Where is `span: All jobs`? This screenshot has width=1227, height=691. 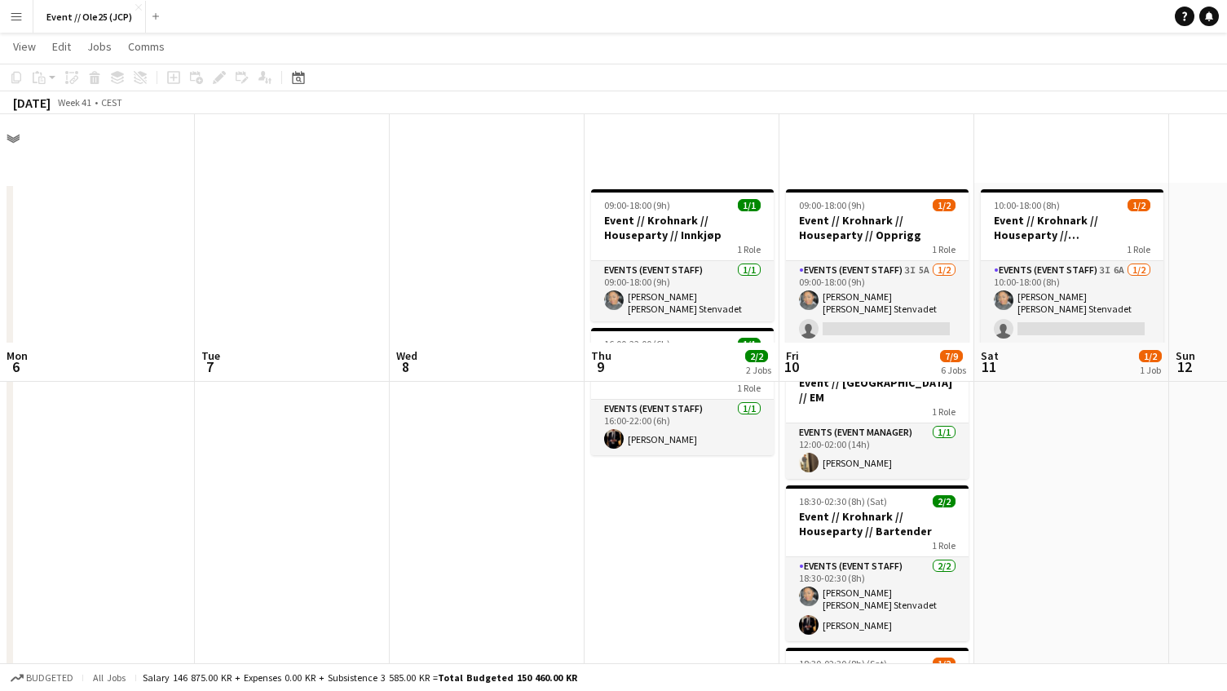
span: All jobs is located at coordinates (109, 677).